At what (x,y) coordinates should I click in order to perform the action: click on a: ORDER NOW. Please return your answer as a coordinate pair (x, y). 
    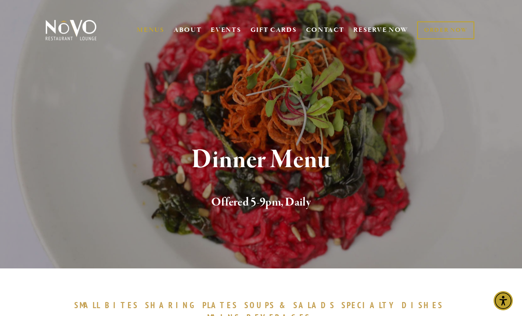
    Looking at the image, I should click on (445, 30).